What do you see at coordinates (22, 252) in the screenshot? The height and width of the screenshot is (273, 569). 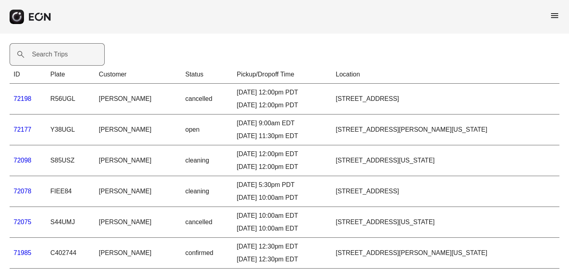 I see `a: 71985` at bounding box center [22, 252].